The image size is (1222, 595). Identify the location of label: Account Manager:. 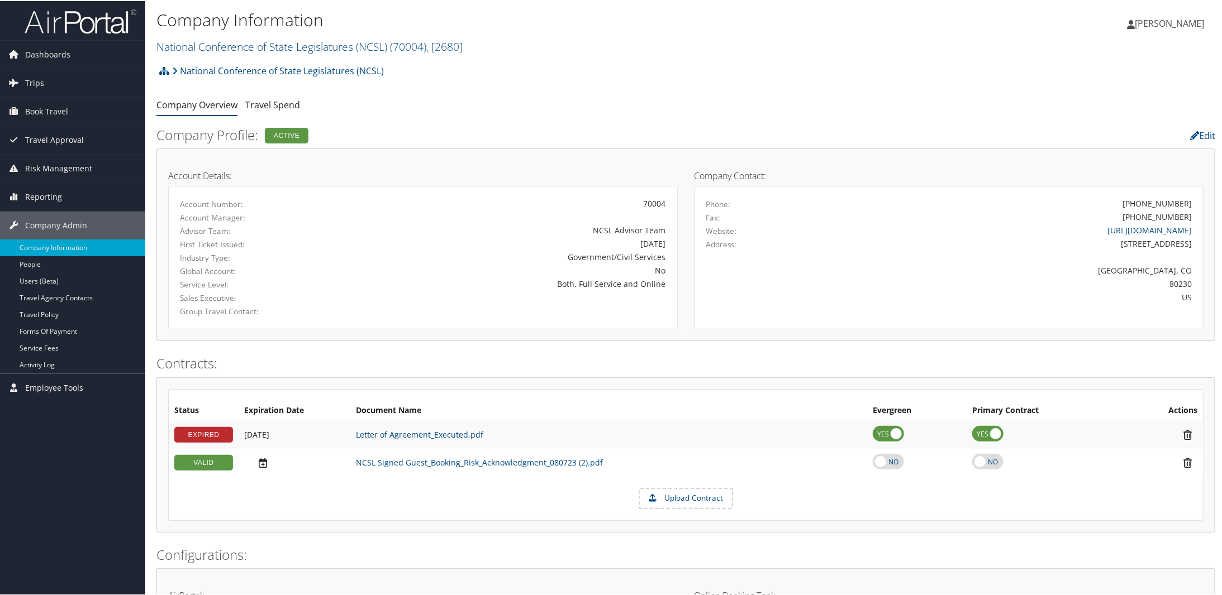
(255, 217).